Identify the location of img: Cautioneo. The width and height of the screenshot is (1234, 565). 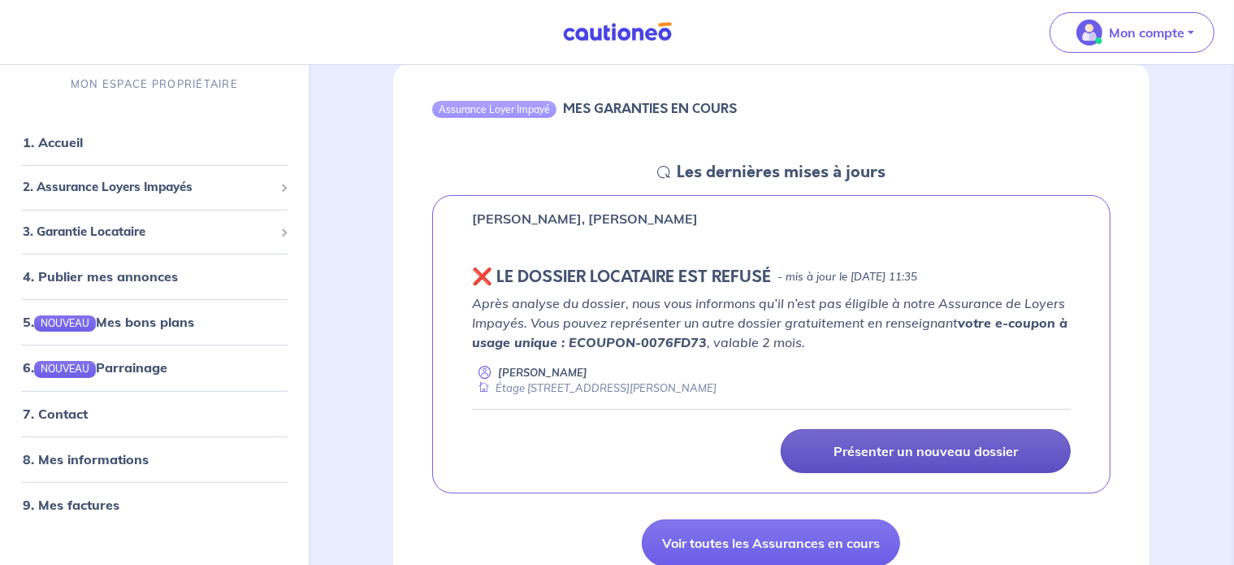
(617, 32).